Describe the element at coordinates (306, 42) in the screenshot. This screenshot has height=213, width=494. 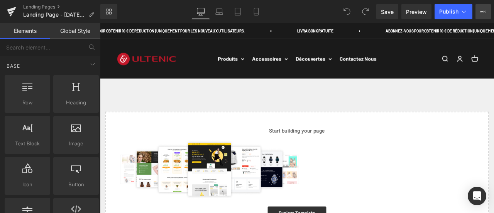
I see `a: Contactez Nous` at that location.